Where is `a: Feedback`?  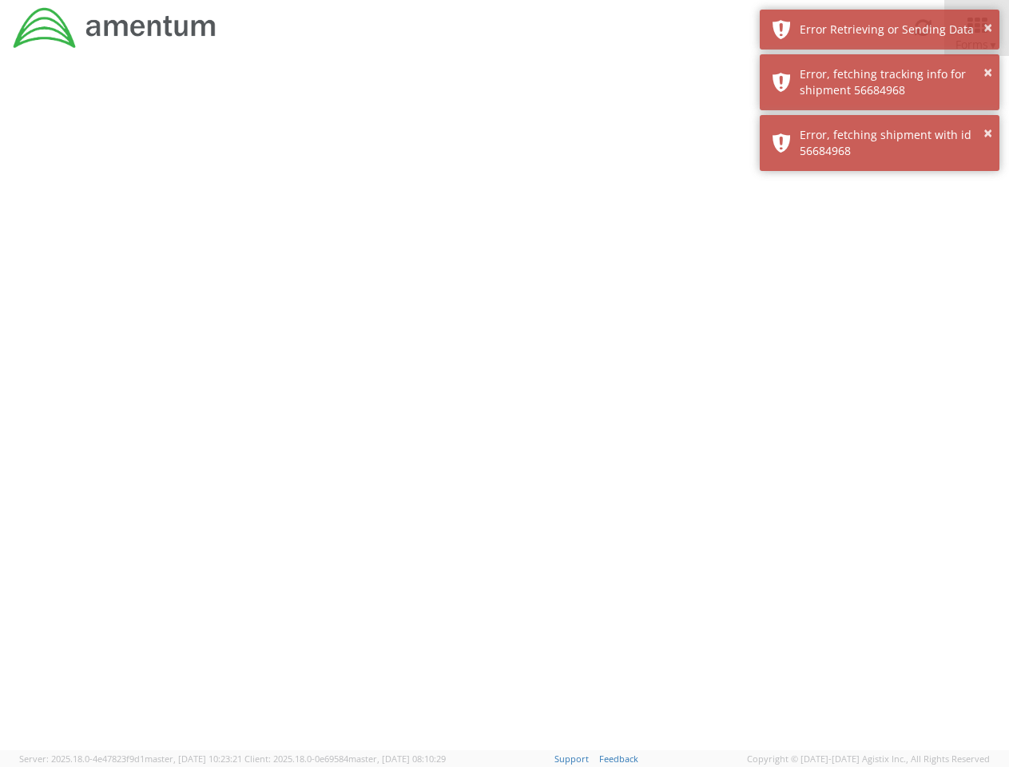 a: Feedback is located at coordinates (618, 758).